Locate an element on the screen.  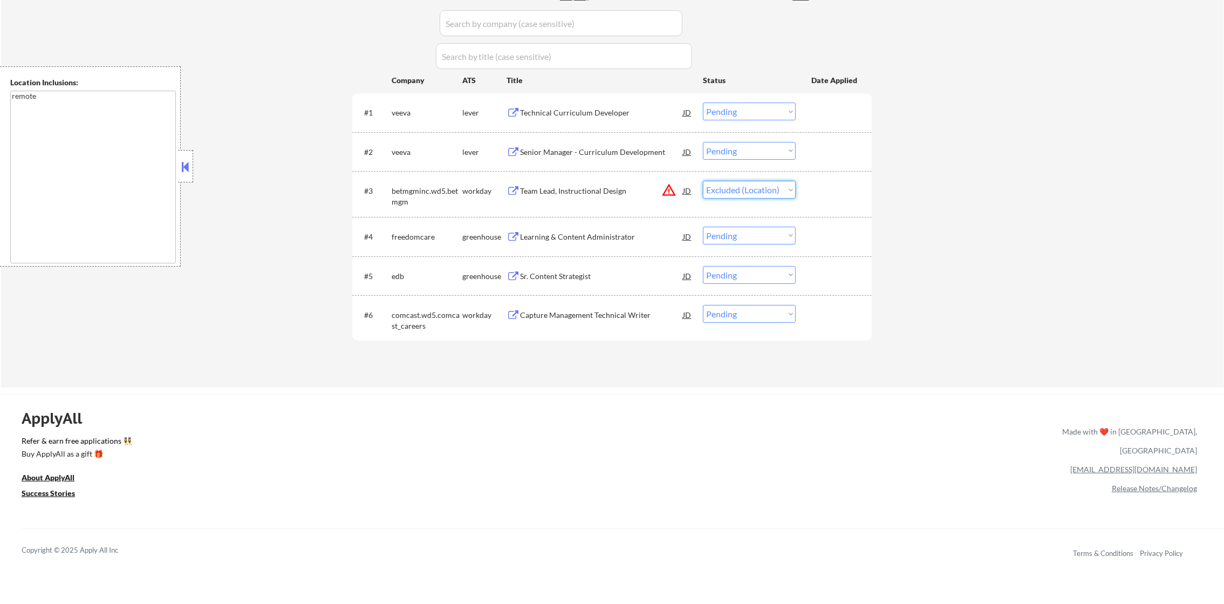
div: Date Applied is located at coordinates (835, 80).